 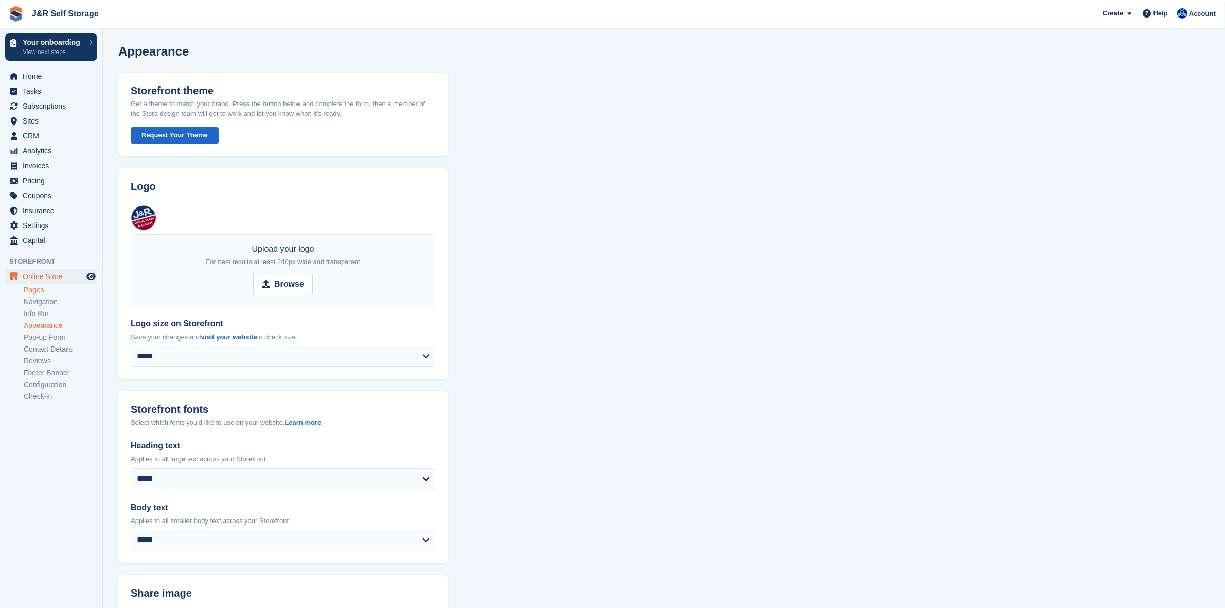 What do you see at coordinates (54, 181) in the screenshot?
I see `span: Pricing` at bounding box center [54, 181].